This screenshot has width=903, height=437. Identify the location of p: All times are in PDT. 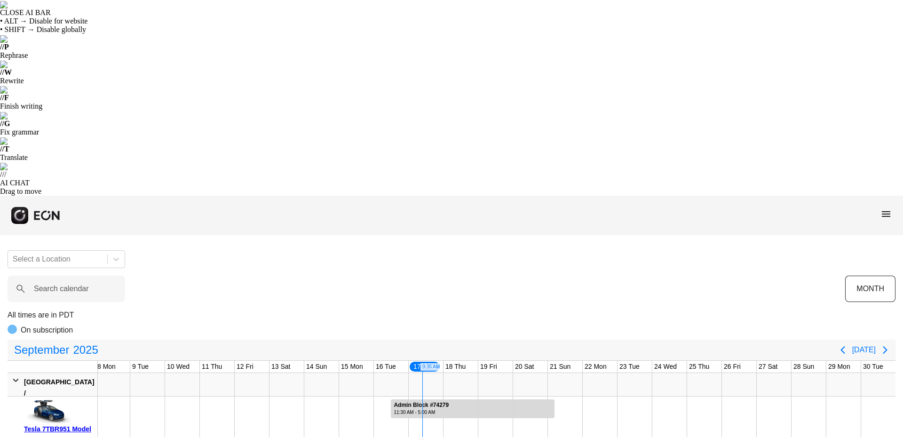
(452, 315).